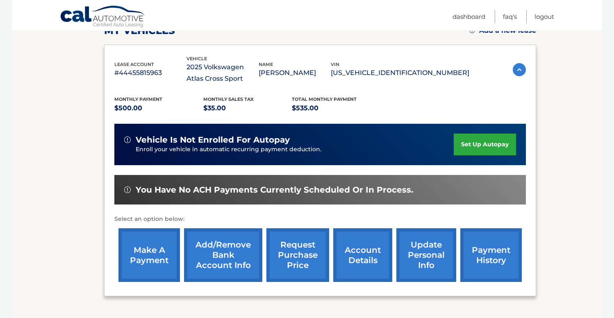  Describe the element at coordinates (320, 219) in the screenshot. I see `p: Select an option below:` at that location.